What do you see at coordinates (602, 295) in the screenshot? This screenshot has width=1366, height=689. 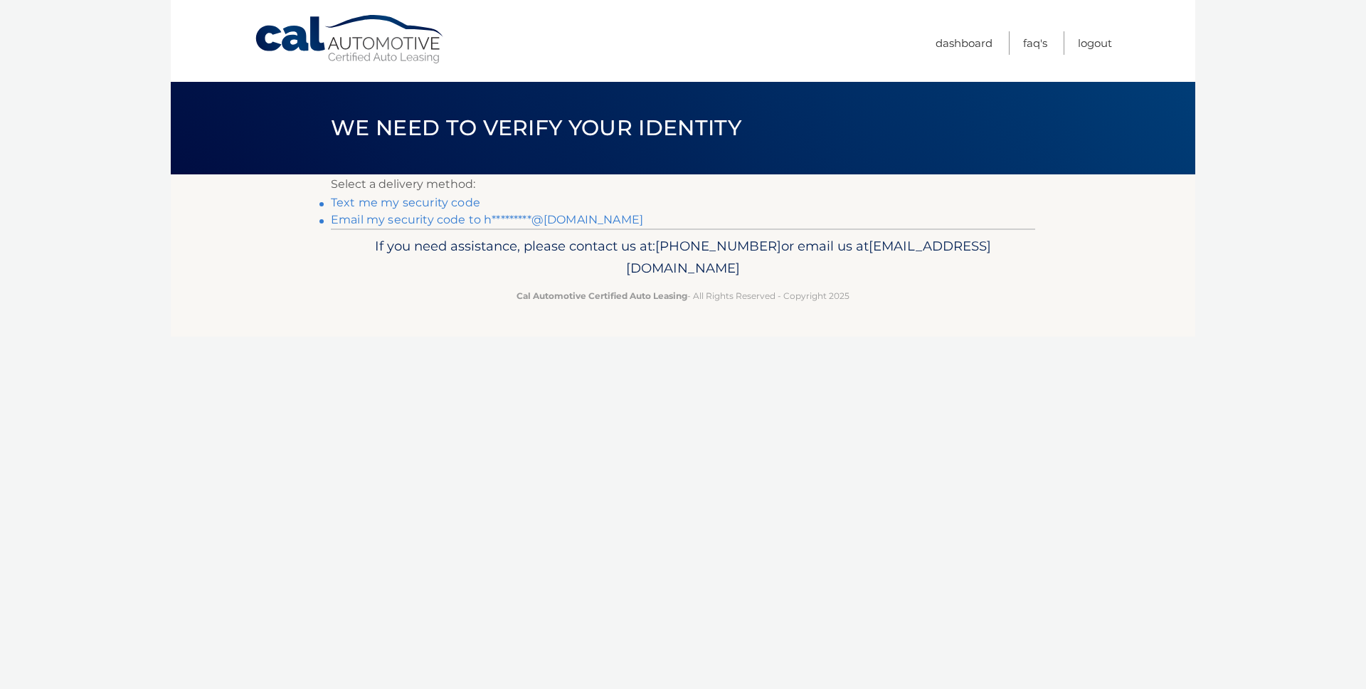 I see `strong: Cal Automotive Certified Auto Leasing` at bounding box center [602, 295].